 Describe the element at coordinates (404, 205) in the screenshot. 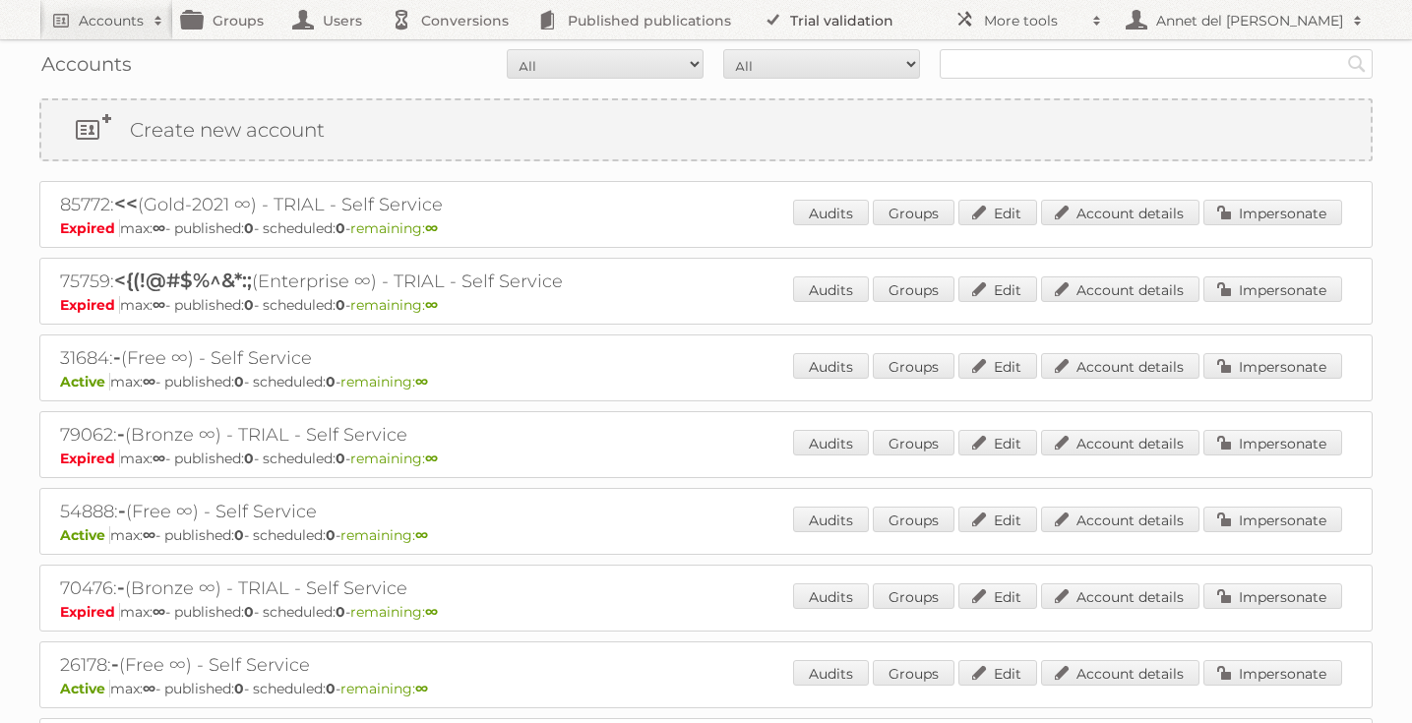

I see `h2: 85772: (Gold-2021 ∞) - TRIAL - Self Service` at that location.